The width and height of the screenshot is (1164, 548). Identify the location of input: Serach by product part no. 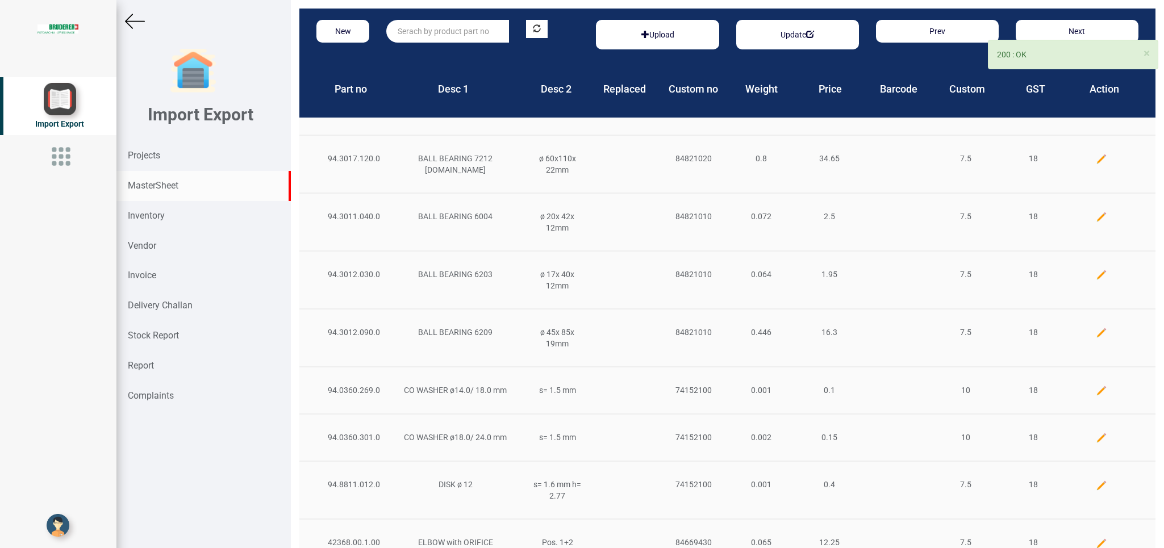
(448, 31).